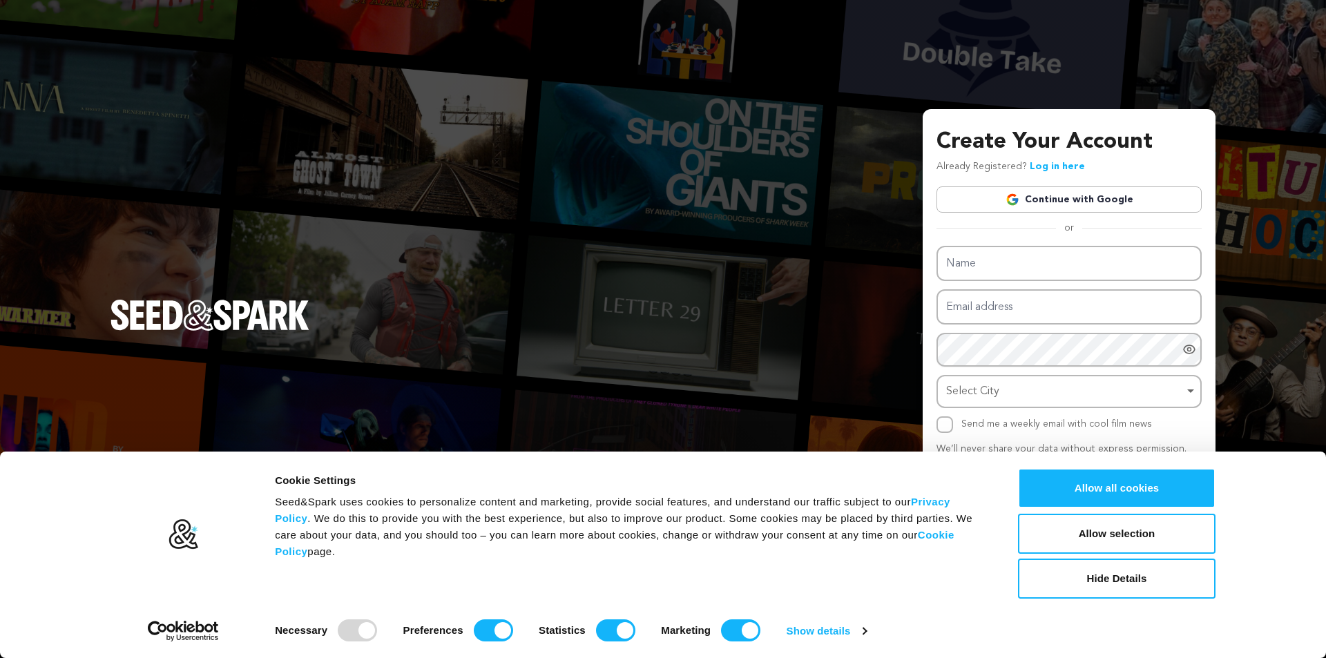 The height and width of the screenshot is (658, 1326). I want to click on button: Allow all cookies, so click(1117, 488).